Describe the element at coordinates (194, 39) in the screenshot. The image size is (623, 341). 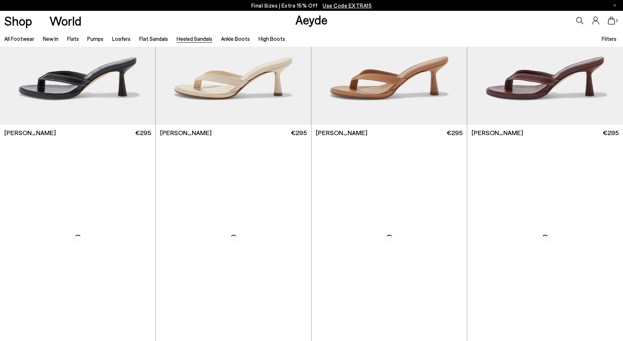
I see `a: Heeled Sandals` at that location.